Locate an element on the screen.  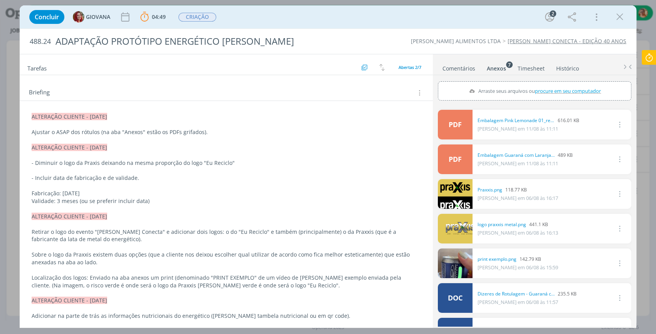
div: 142.79 KB is located at coordinates (518, 259).